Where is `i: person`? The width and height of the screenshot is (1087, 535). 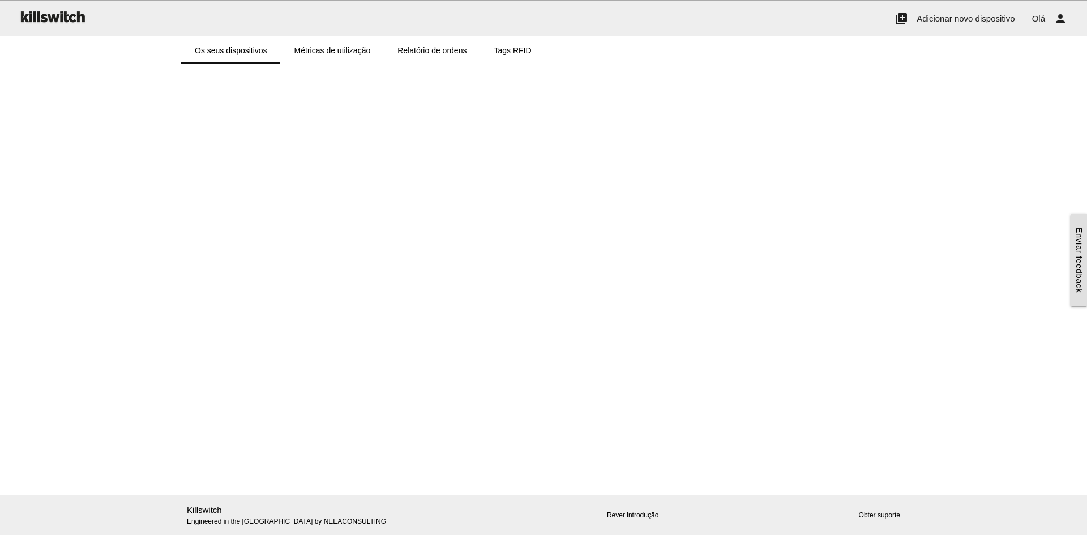 i: person is located at coordinates (1060, 19).